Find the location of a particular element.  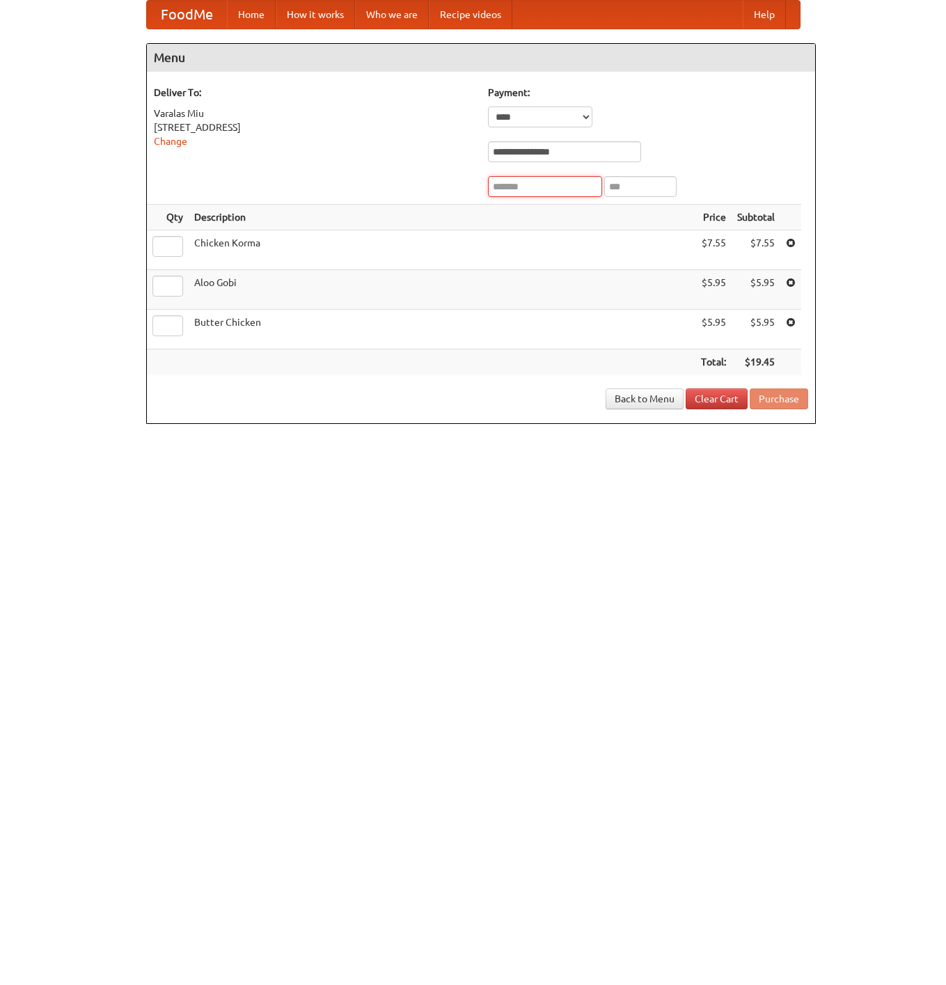

td: Butter Chicken is located at coordinates (442, 329).